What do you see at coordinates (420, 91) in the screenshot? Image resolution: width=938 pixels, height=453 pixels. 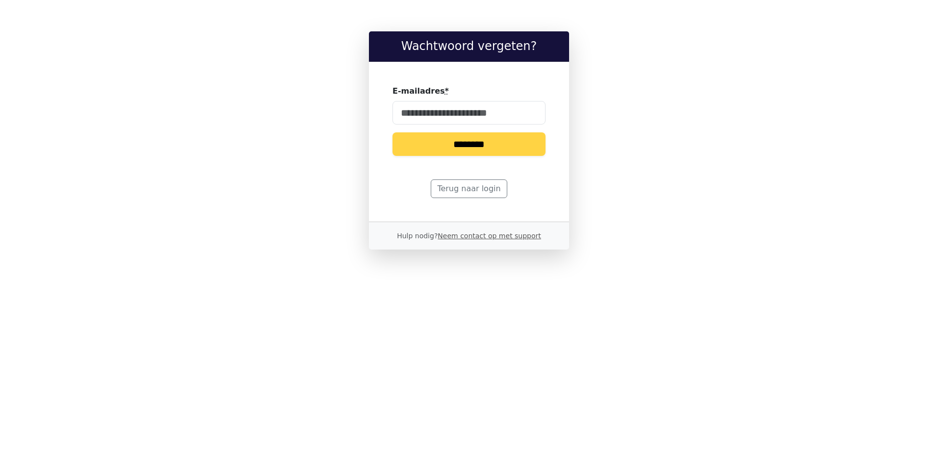 I see `label: E-mailadres` at bounding box center [420, 91].